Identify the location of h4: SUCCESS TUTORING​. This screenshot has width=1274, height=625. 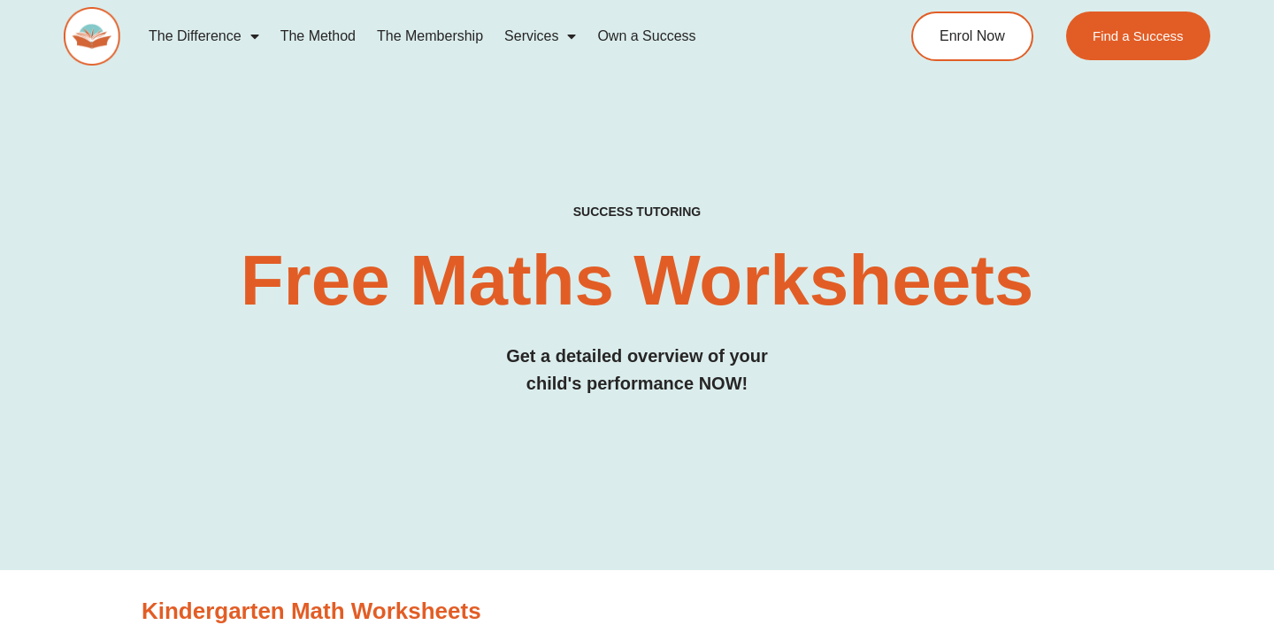
(637, 212).